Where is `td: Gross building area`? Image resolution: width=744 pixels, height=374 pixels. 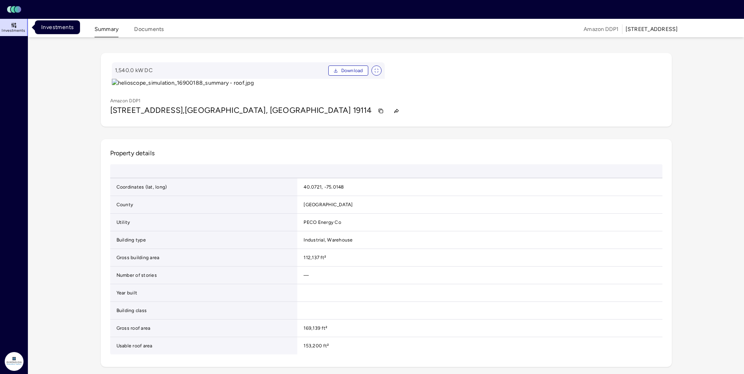 td: Gross building area is located at coordinates (204, 258).